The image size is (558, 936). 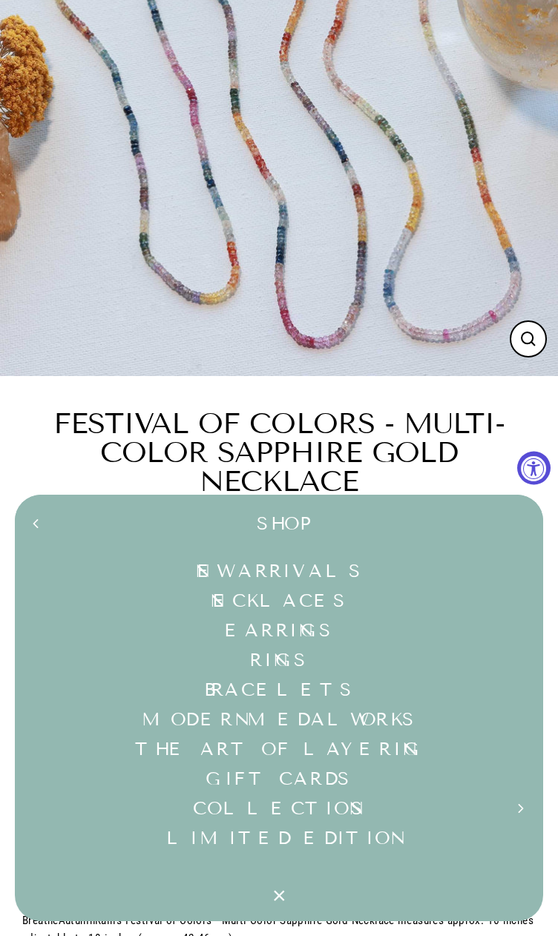 I want to click on button: COLLECTIONS, so click(x=279, y=809).